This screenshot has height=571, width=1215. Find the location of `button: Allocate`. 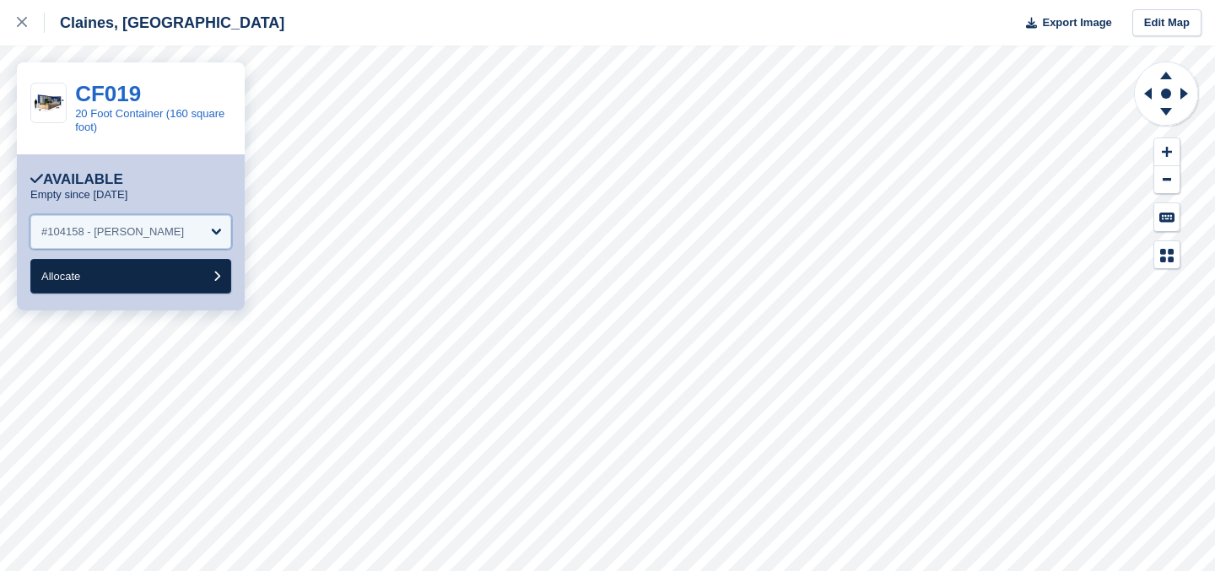

button: Allocate is located at coordinates (131, 276).